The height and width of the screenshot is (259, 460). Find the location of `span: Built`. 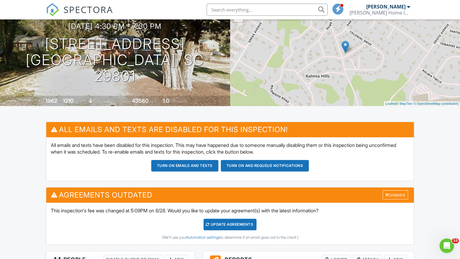

span: Built is located at coordinates (41, 101).